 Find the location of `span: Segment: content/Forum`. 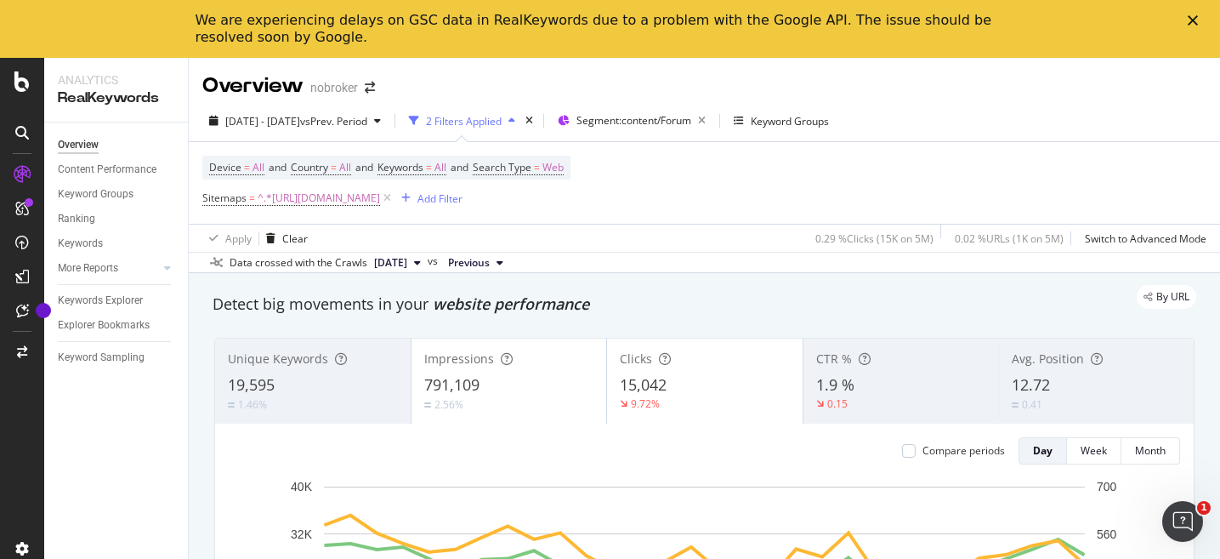

span: Segment: content/Forum is located at coordinates (634, 120).